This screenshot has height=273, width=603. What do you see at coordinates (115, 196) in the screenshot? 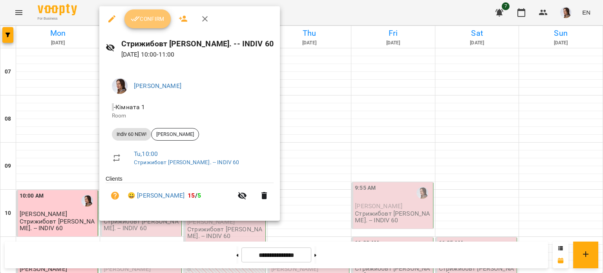
I see `button: Unpaid. Bill the attendance?` at bounding box center [115, 196].